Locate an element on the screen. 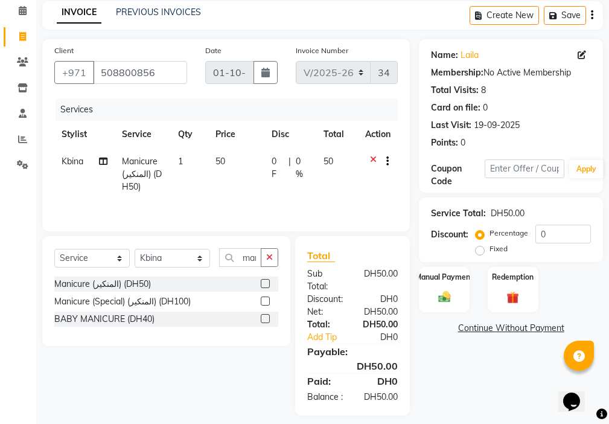 The image size is (609, 424). label: Date is located at coordinates (213, 51).